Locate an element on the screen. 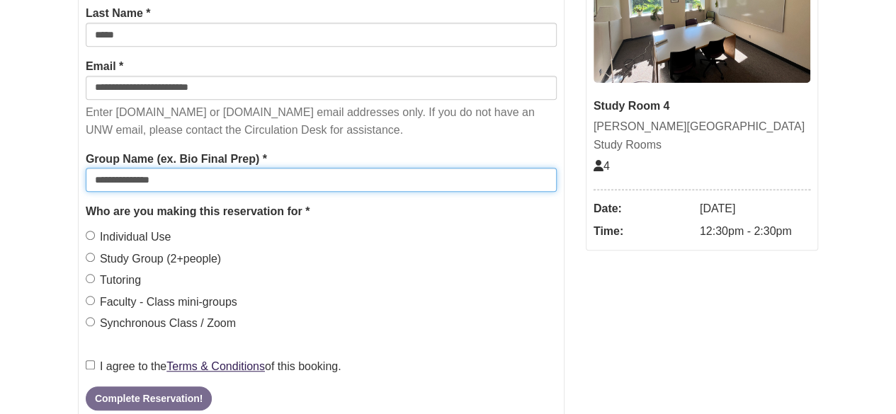 Image resolution: width=896 pixels, height=414 pixels. input: Faculty - Class mini-groups is located at coordinates (90, 300).